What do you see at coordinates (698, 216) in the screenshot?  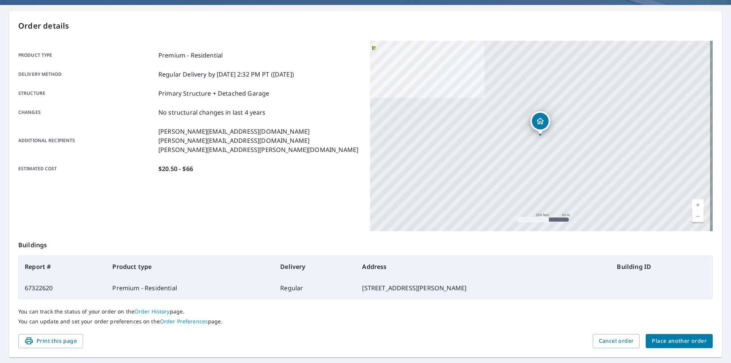 I see `a: Current Level 17, Zoom Out` at bounding box center [698, 216].